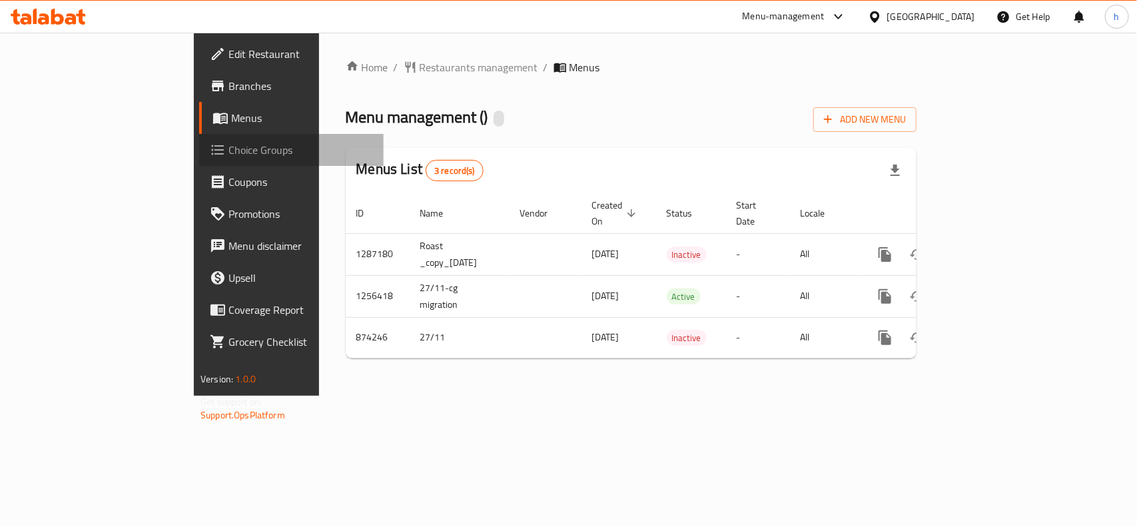 This screenshot has width=1137, height=527. I want to click on span: Add New Menu, so click(865, 119).